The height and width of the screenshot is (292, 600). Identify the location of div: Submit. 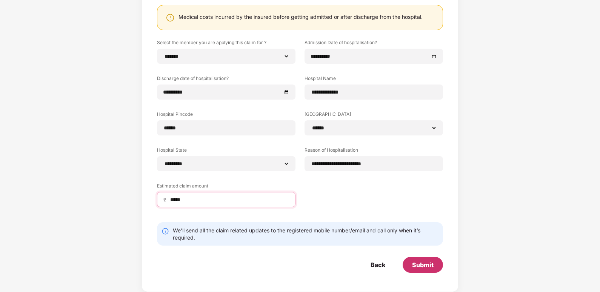
(423, 265).